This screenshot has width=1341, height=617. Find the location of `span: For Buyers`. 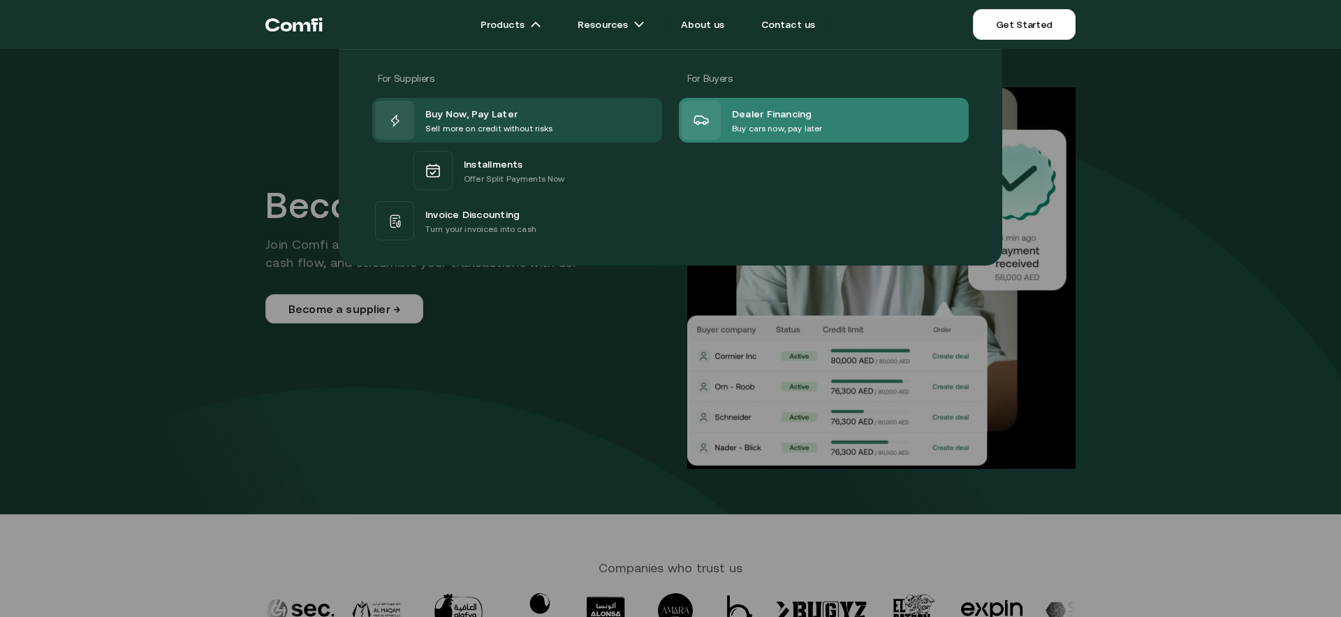

span: For Buyers is located at coordinates (709, 78).